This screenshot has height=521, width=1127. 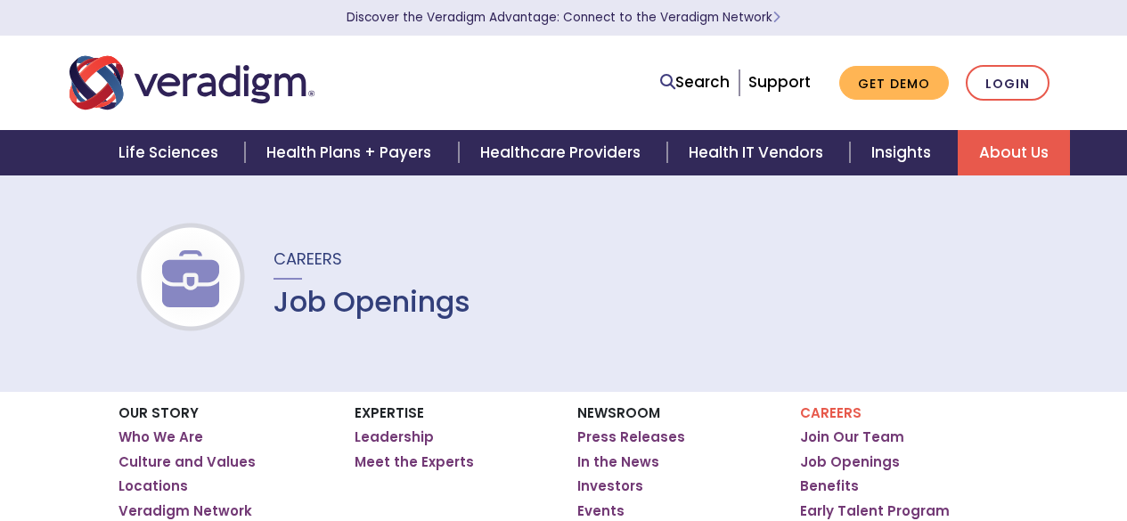 I want to click on img: Veradigm logo, so click(x=192, y=83).